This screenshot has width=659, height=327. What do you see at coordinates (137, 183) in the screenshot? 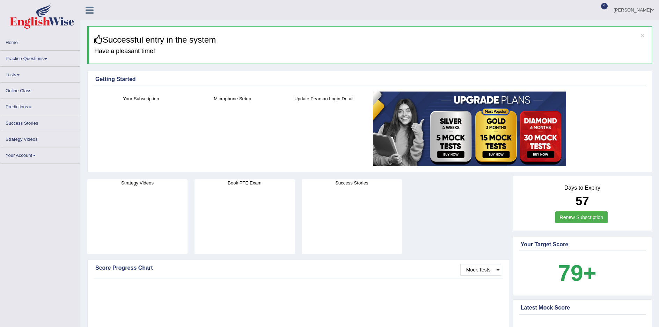
I see `h4: Strategy Videos` at bounding box center [137, 183].